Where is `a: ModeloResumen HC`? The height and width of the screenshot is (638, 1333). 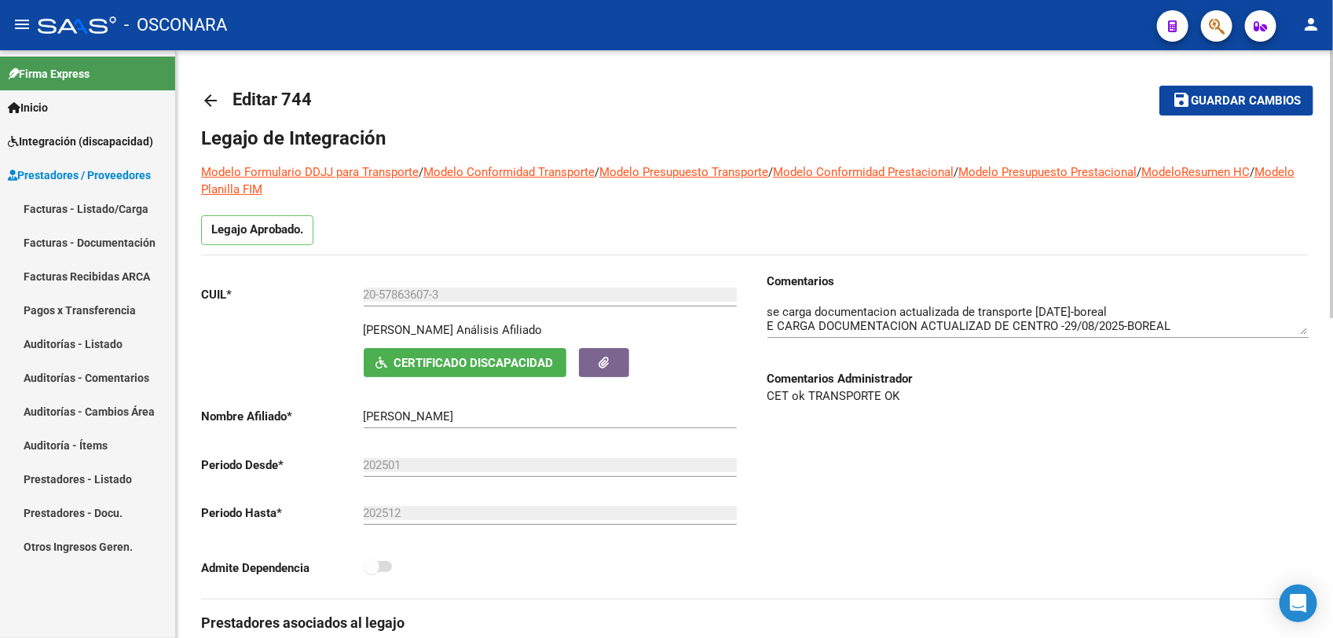
a: ModeloResumen HC is located at coordinates (1196, 172).